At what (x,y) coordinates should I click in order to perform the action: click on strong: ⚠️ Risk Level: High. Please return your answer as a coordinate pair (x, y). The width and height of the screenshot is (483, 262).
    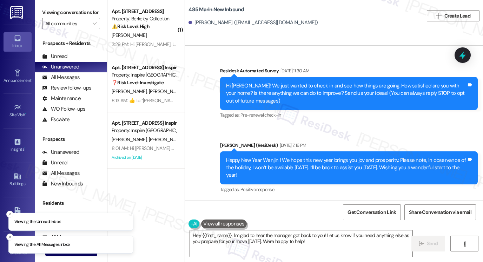
    Looking at the image, I should click on (131, 26).